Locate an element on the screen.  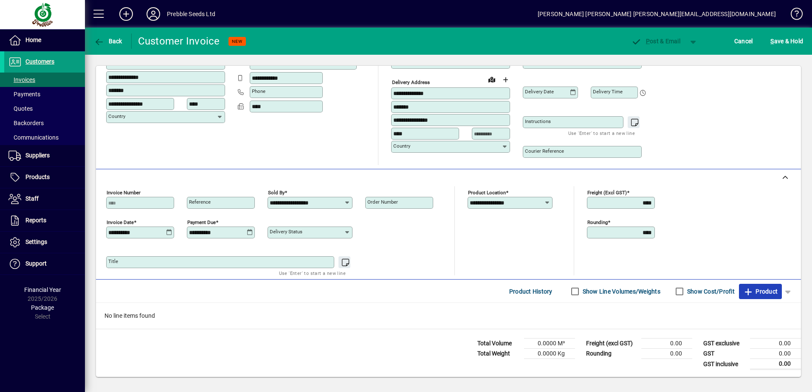
mat-label: Delivery time is located at coordinates (607, 92).